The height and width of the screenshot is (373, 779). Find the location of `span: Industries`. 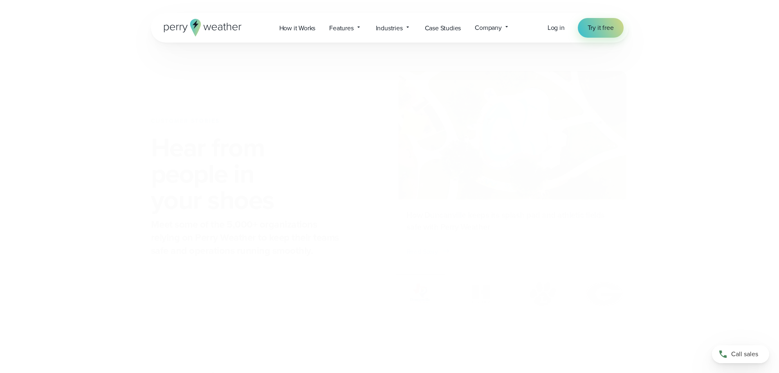

span: Industries is located at coordinates (390, 28).